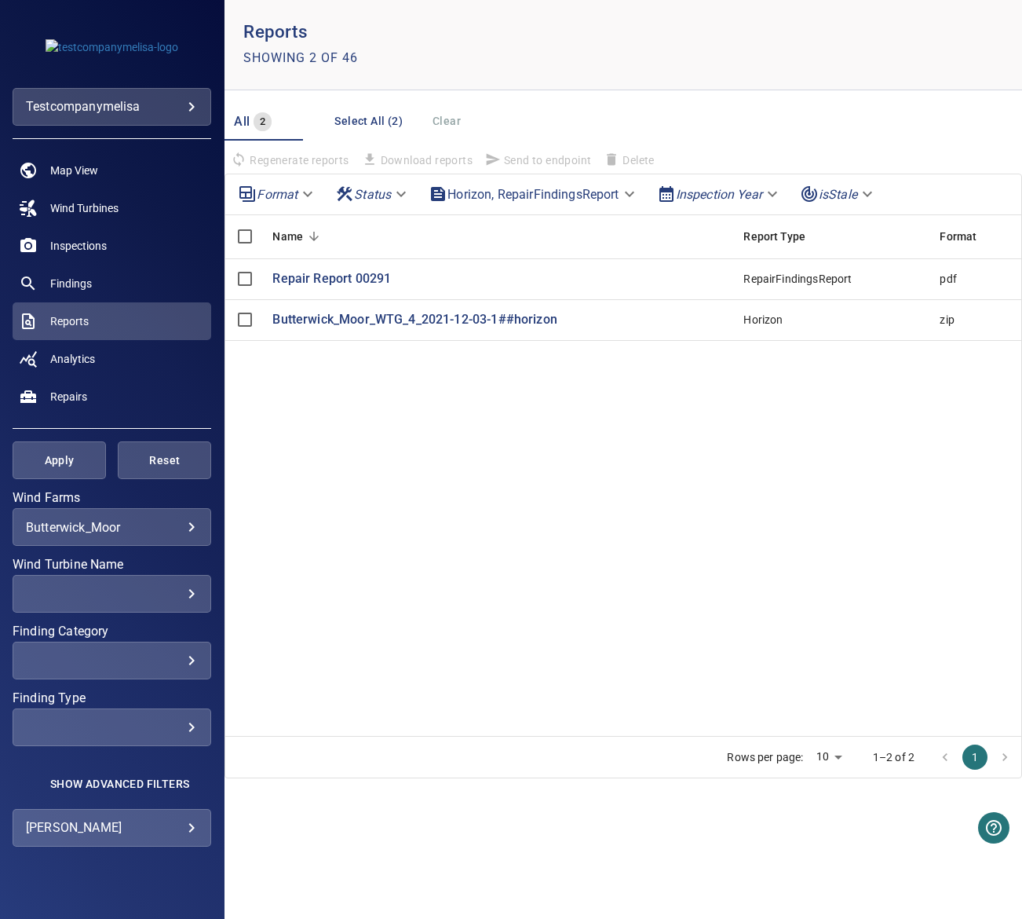  Describe the element at coordinates (119, 784) in the screenshot. I see `span: Show Advanced Filters` at that location.